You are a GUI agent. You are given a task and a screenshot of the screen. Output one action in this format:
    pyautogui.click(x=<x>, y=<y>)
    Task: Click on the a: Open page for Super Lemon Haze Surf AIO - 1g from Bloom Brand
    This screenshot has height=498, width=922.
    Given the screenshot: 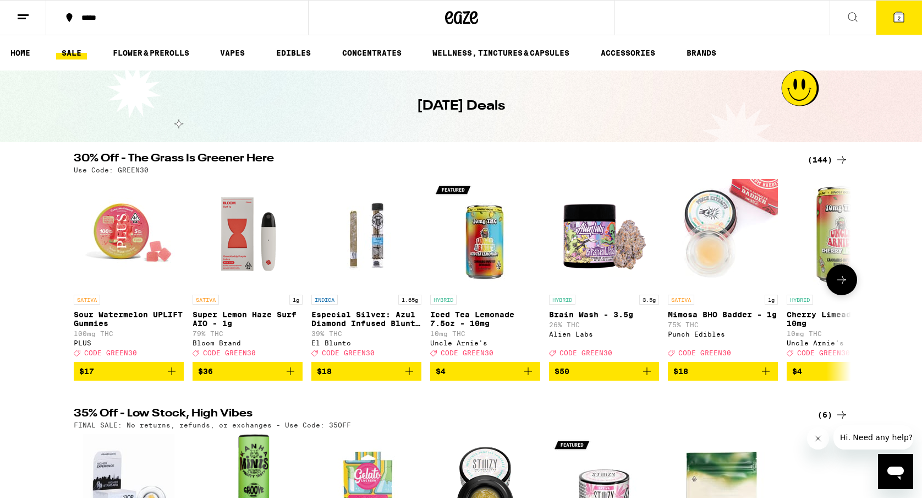 What is the action you would take?
    pyautogui.click(x=248, y=270)
    